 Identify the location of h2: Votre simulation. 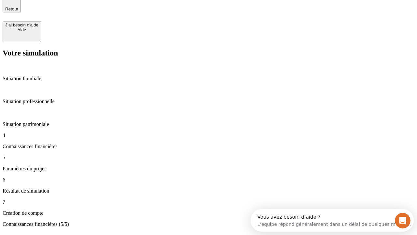
(209, 53).